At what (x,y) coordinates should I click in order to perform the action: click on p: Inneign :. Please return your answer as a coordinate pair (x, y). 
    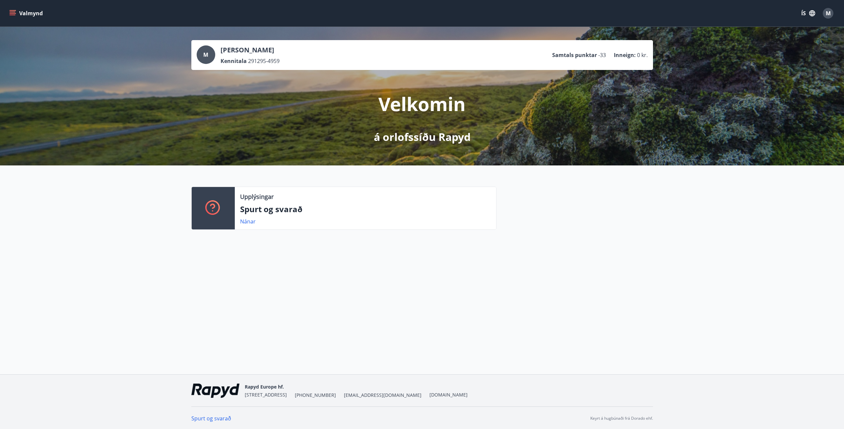
    Looking at the image, I should click on (625, 55).